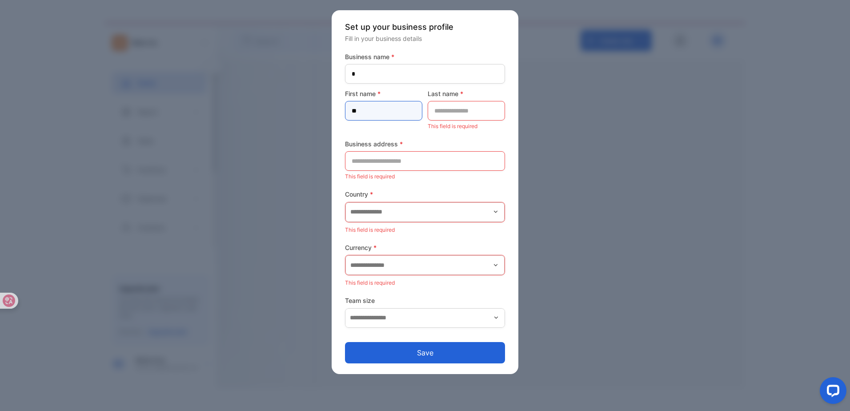 The width and height of the screenshot is (850, 411). Describe the element at coordinates (20, 17) in the screenshot. I see `button: Open LiveChat chat widget` at that location.